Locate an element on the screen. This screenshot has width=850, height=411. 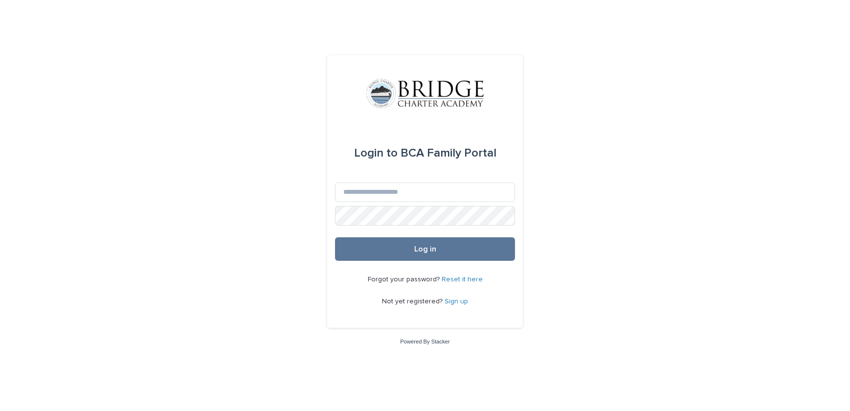
a: Sign up is located at coordinates (456, 301).